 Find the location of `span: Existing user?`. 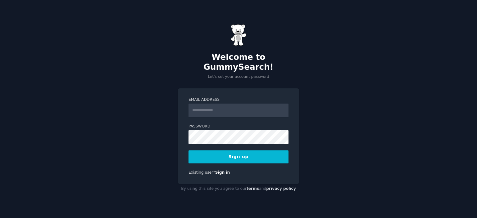

span: Existing user? is located at coordinates (202, 173).